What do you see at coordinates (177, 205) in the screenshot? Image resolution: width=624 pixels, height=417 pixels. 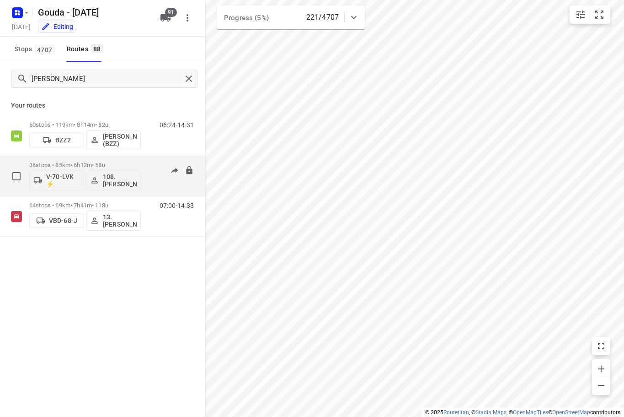 I see `p: 07:00-14:33` at bounding box center [177, 205].